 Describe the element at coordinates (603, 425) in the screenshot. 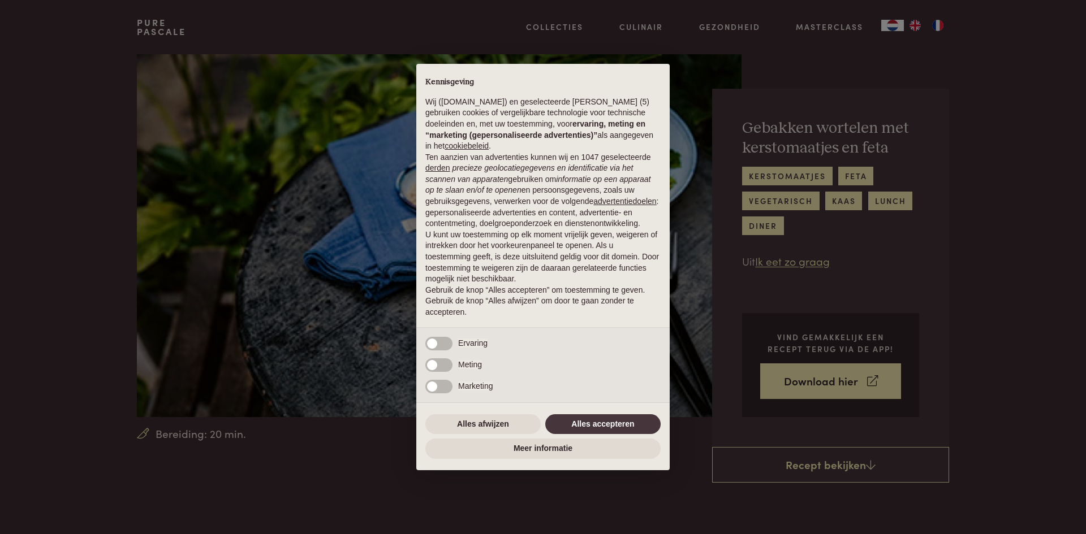

I see `button: Alles accepteren` at that location.